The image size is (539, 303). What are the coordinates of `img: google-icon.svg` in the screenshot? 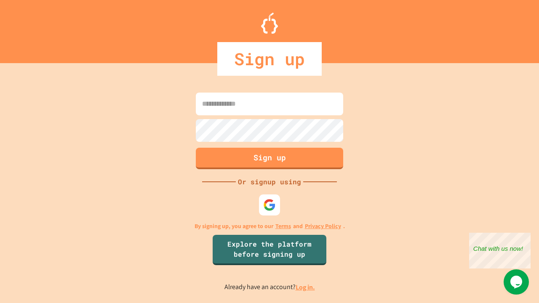 It's located at (269, 205).